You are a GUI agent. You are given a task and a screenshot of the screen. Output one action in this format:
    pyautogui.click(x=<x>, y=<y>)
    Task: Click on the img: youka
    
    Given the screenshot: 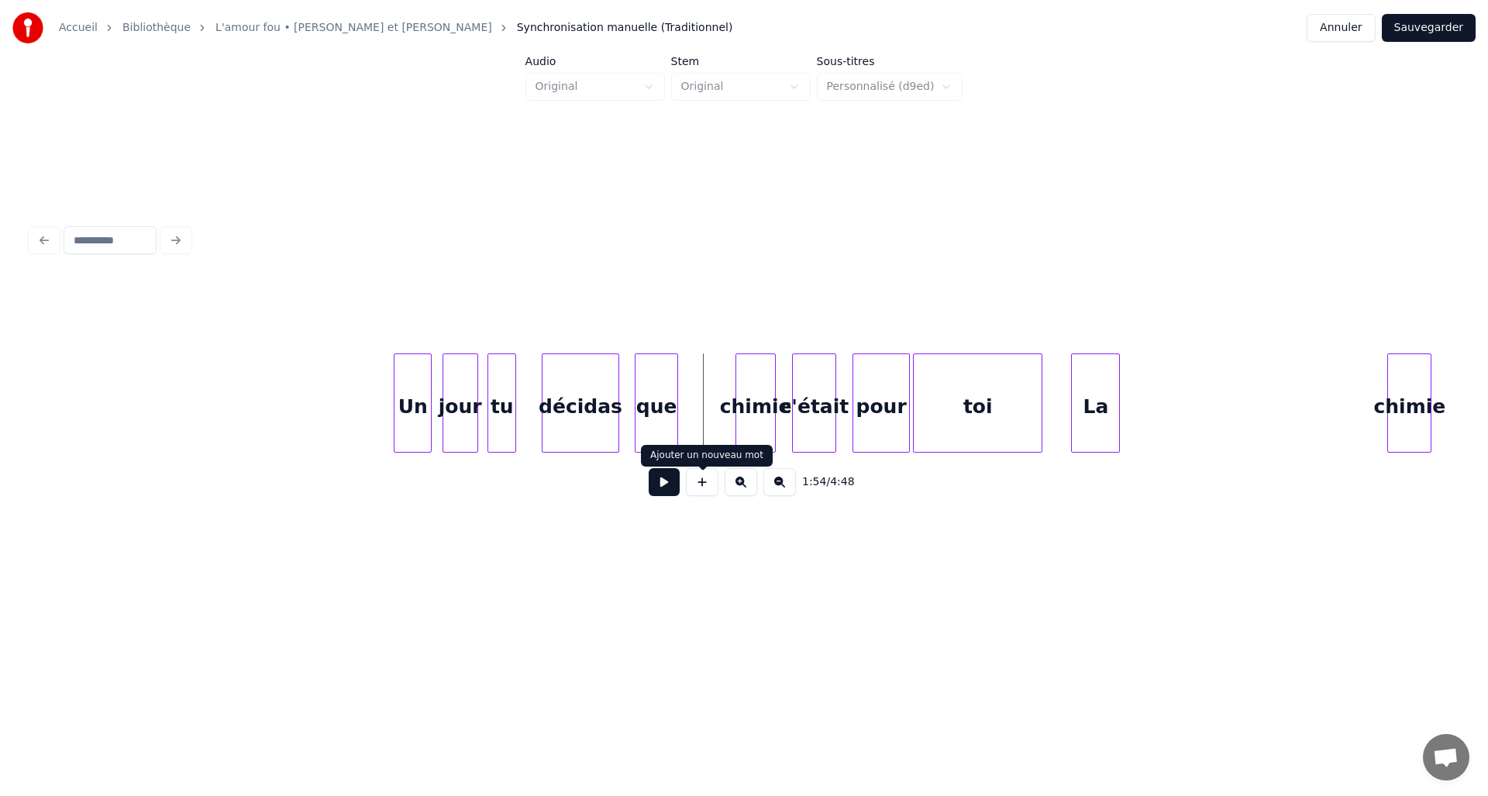 What is the action you would take?
    pyautogui.click(x=28, y=28)
    